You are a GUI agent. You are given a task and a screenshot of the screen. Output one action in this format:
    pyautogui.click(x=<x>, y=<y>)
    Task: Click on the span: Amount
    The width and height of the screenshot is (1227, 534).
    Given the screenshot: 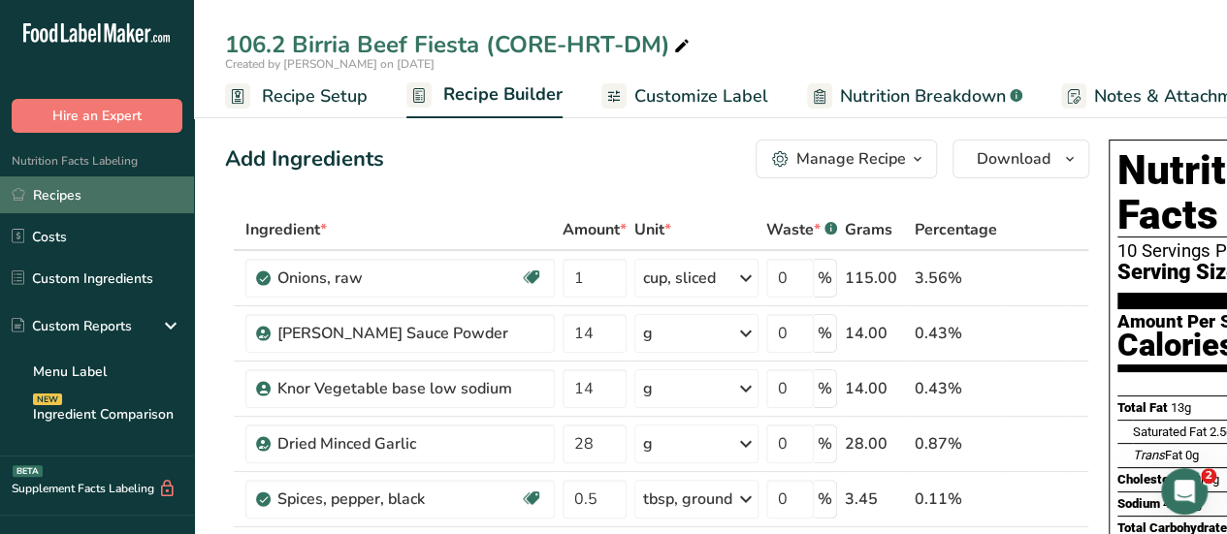 What is the action you would take?
    pyautogui.click(x=594, y=230)
    